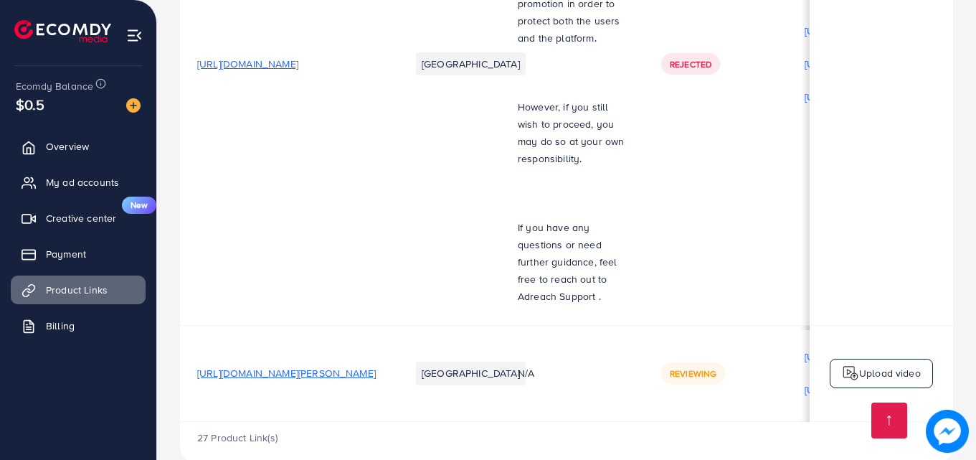 This screenshot has width=976, height=460. I want to click on span: $0.5, so click(30, 104).